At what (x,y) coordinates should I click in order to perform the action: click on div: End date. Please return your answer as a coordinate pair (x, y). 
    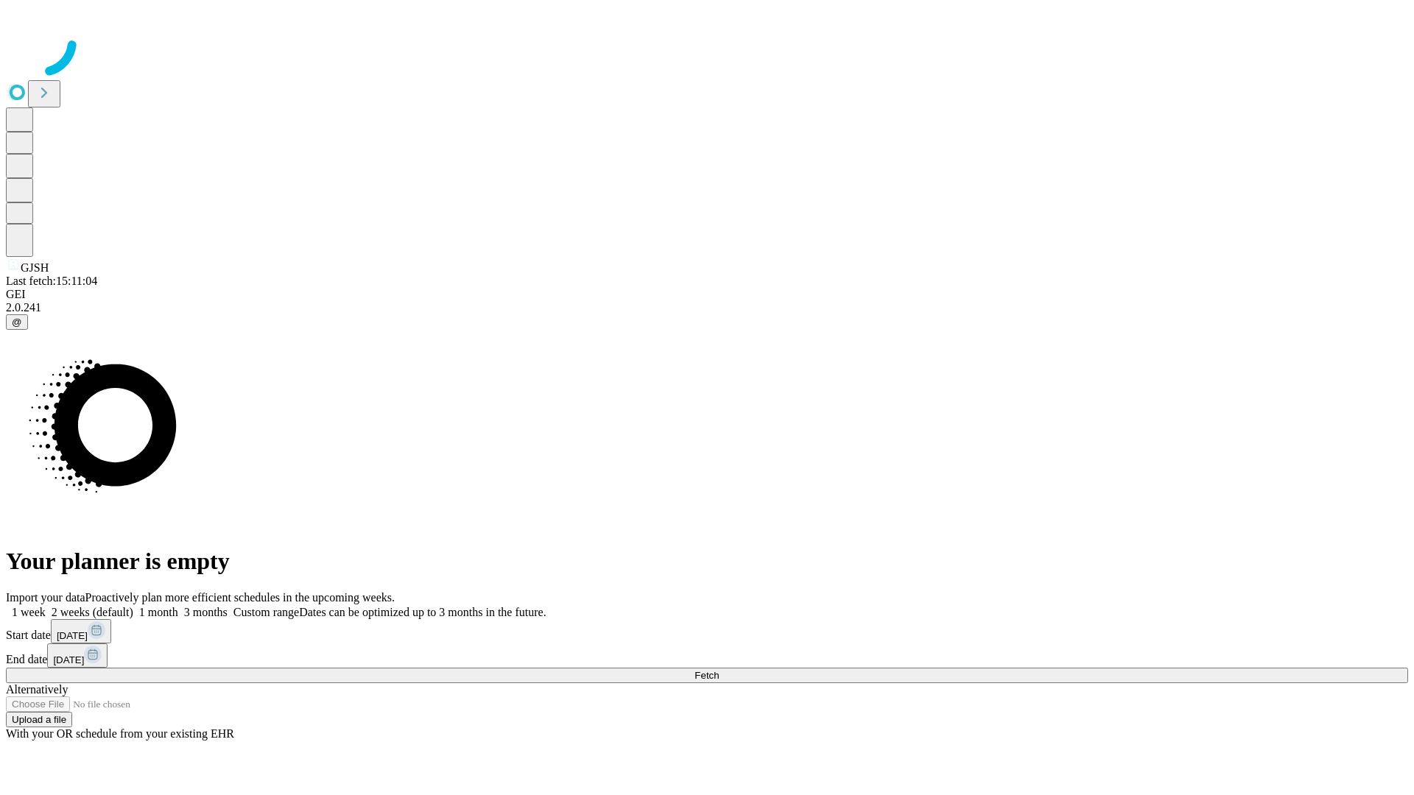
    Looking at the image, I should click on (707, 655).